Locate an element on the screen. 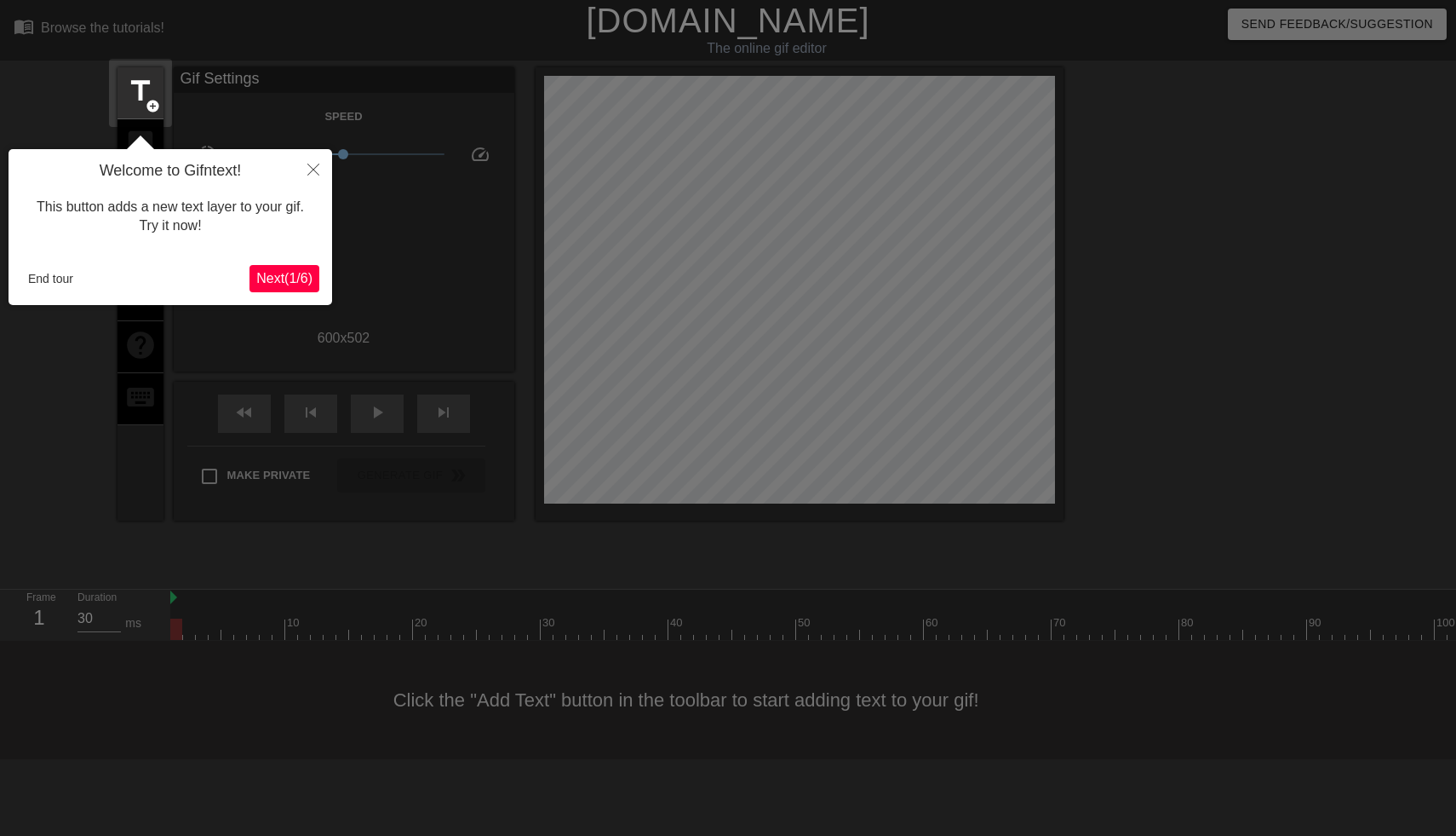 The image size is (1456, 836). h4: Welcome to Gifntext! is located at coordinates (170, 171).